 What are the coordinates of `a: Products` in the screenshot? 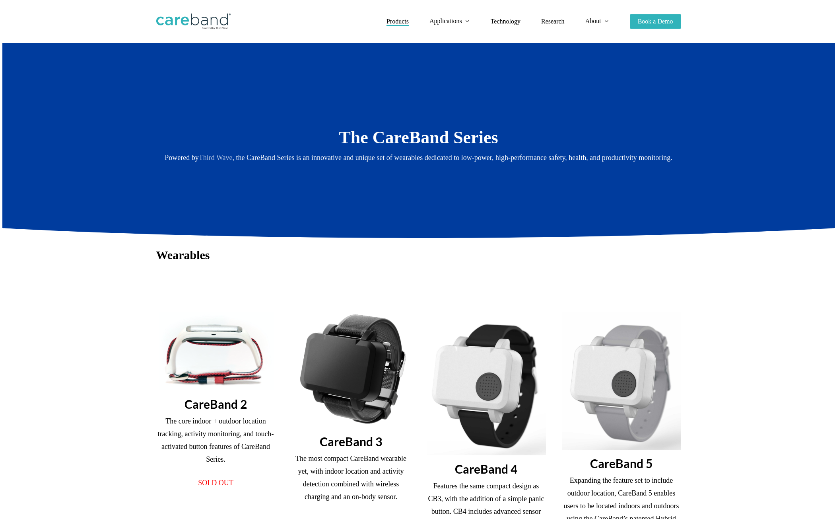 It's located at (398, 21).